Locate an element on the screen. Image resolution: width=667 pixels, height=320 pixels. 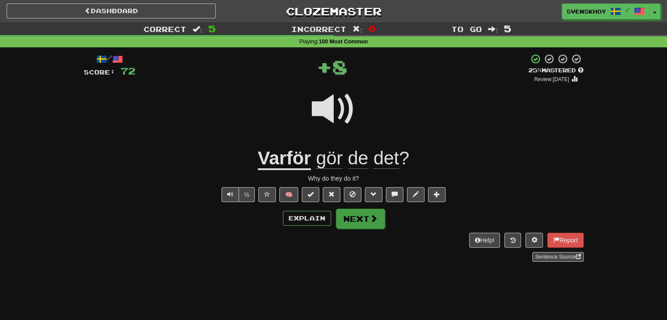
span: gör is located at coordinates (330, 158).